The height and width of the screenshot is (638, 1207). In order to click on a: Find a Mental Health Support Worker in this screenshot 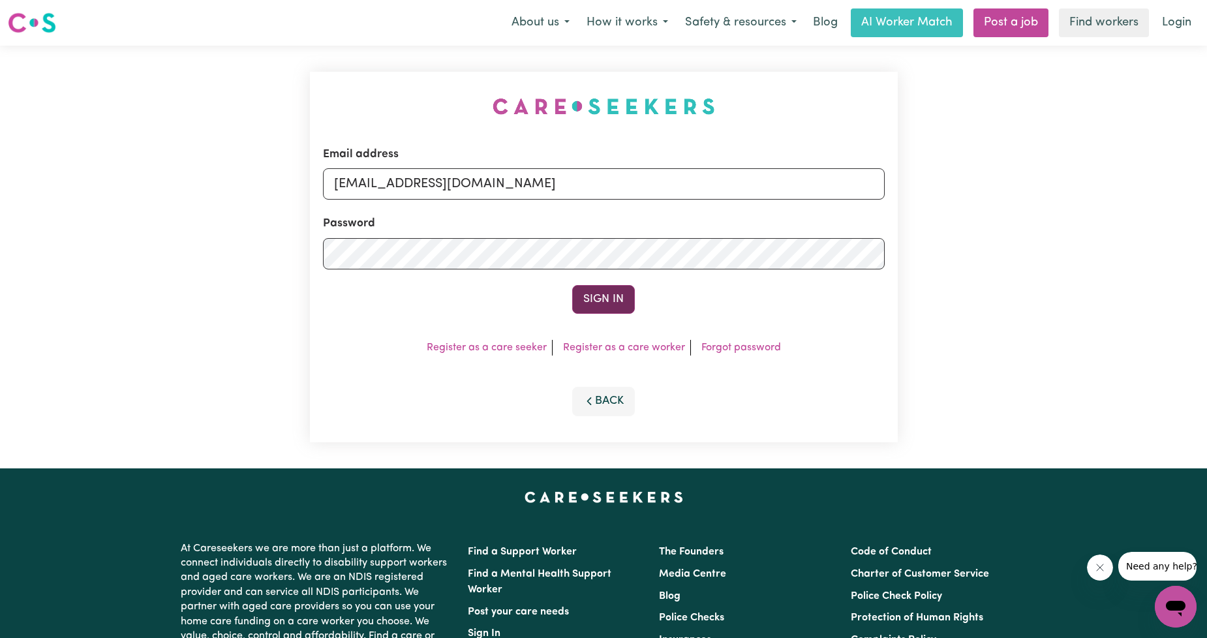, I will do `click(539, 582)`.